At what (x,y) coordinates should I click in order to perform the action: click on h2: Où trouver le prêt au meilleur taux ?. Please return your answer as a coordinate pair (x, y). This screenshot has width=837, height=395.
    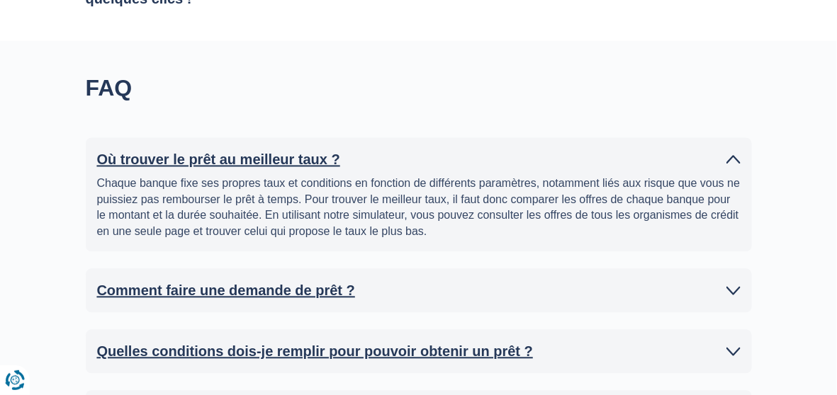
    Looking at the image, I should click on (218, 160).